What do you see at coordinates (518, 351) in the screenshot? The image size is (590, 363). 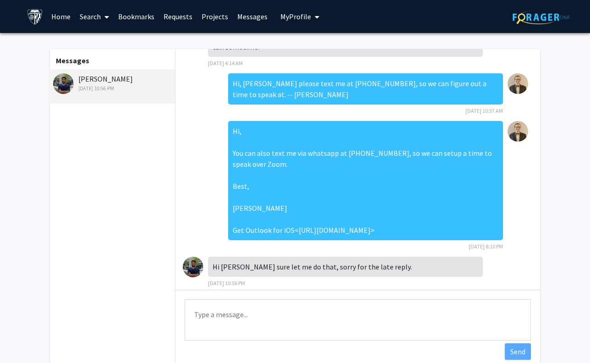 I see `button: Send` at bounding box center [518, 351].